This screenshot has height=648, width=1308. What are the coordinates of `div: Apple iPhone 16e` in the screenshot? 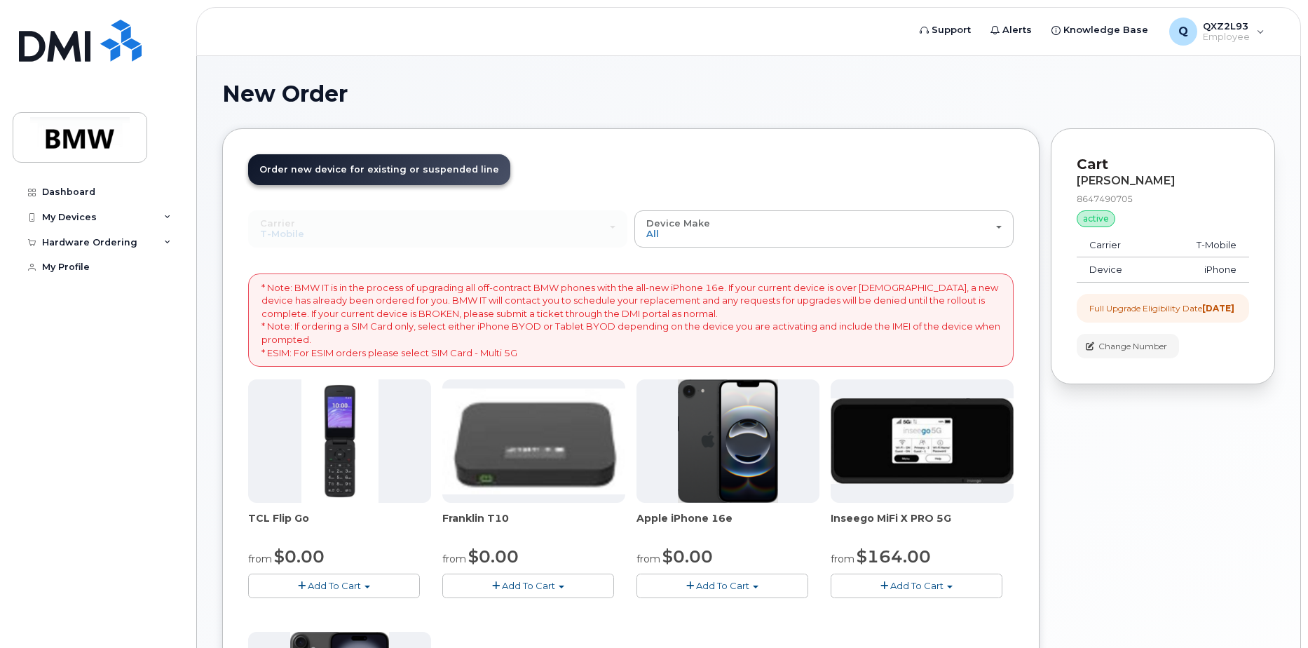 It's located at (728, 525).